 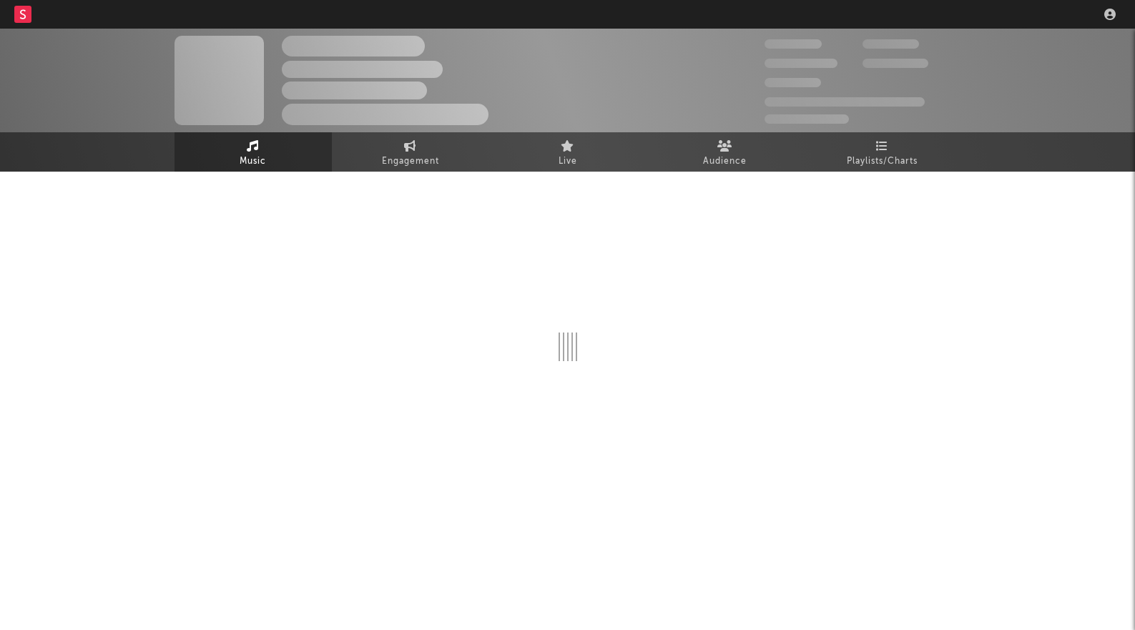 What do you see at coordinates (895, 63) in the screenshot?
I see `span: 1,000,000` at bounding box center [895, 63].